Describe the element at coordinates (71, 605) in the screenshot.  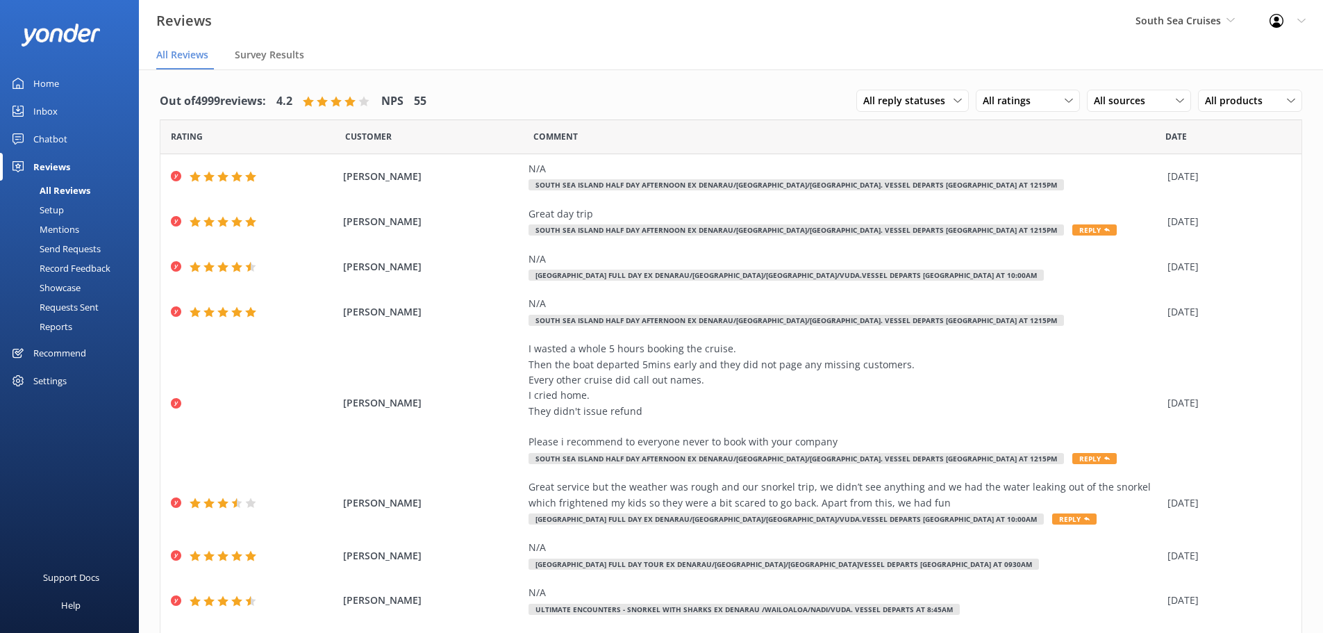
I see `div: Help` at that location.